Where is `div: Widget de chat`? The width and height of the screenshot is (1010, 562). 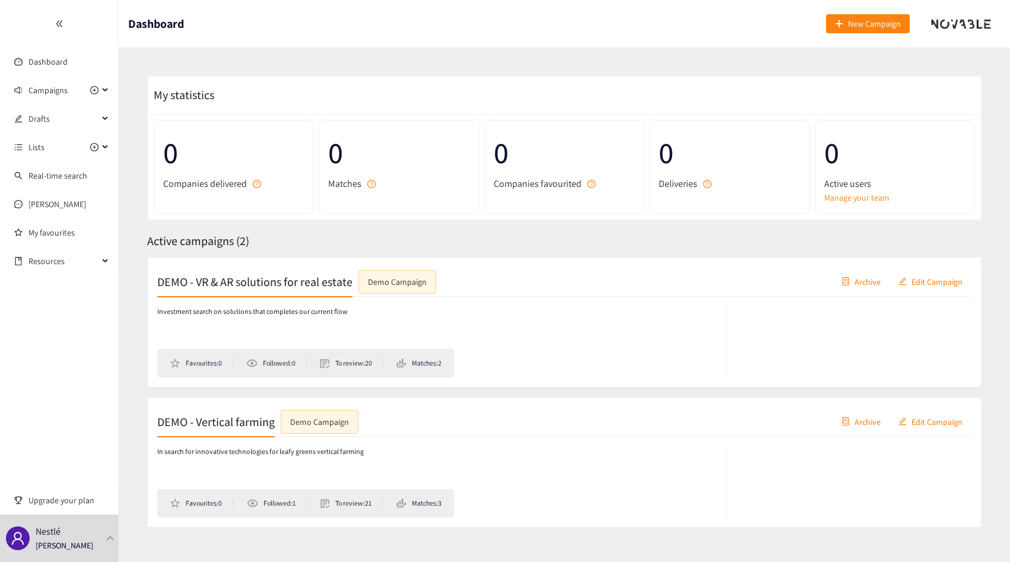
div: Widget de chat is located at coordinates (980, 533).